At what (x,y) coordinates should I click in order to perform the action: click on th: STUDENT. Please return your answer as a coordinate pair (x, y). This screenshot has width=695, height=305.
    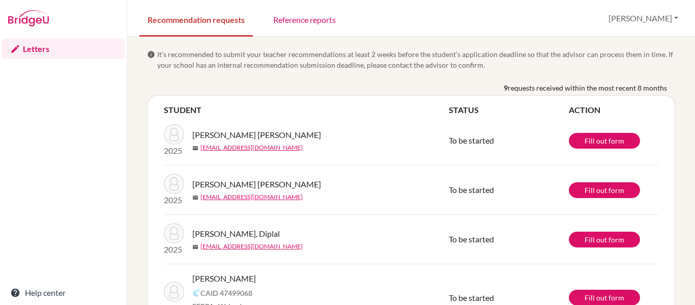
    Looking at the image, I should click on (306, 110).